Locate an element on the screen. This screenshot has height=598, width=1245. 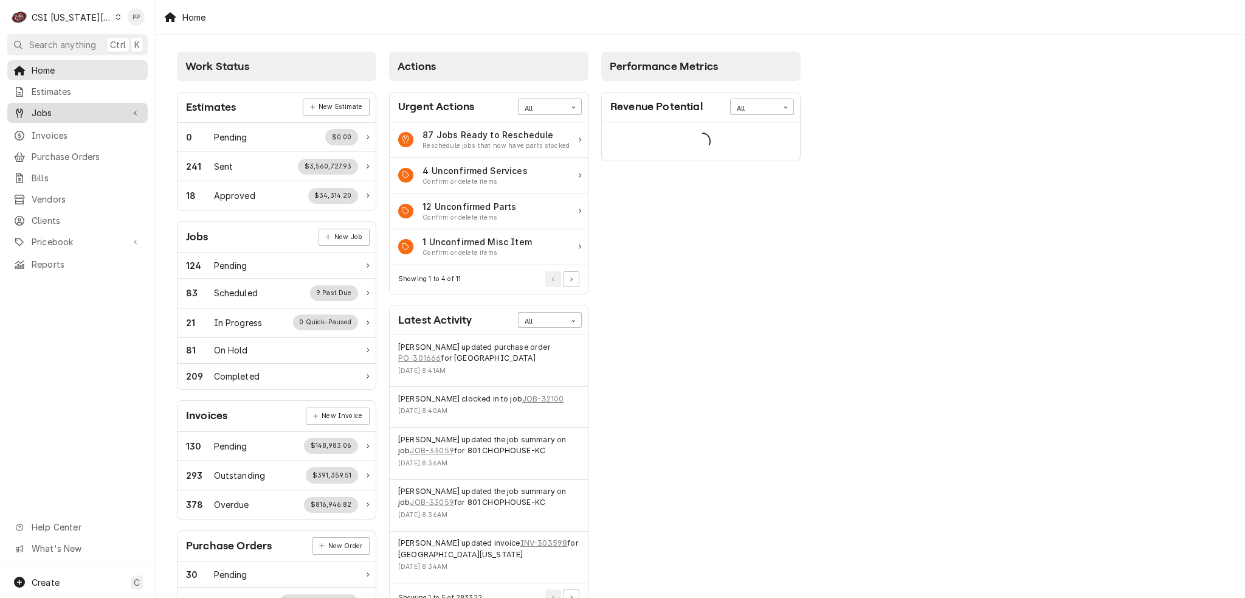
div: Card: Urgent Actions is located at coordinates (489, 193).